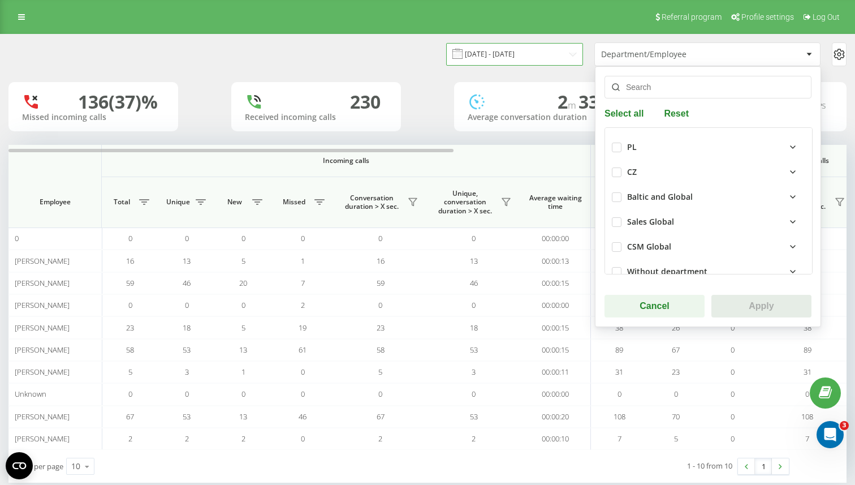 The image size is (855, 485). Describe the element at coordinates (371, 202) in the screenshot. I see `span: Conversation duration > Х sec.` at that location.